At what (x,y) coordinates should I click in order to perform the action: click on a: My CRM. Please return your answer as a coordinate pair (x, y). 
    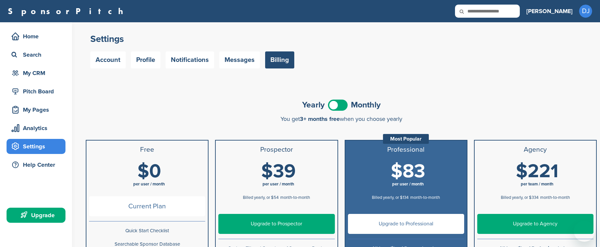
    Looking at the image, I should click on (36, 73).